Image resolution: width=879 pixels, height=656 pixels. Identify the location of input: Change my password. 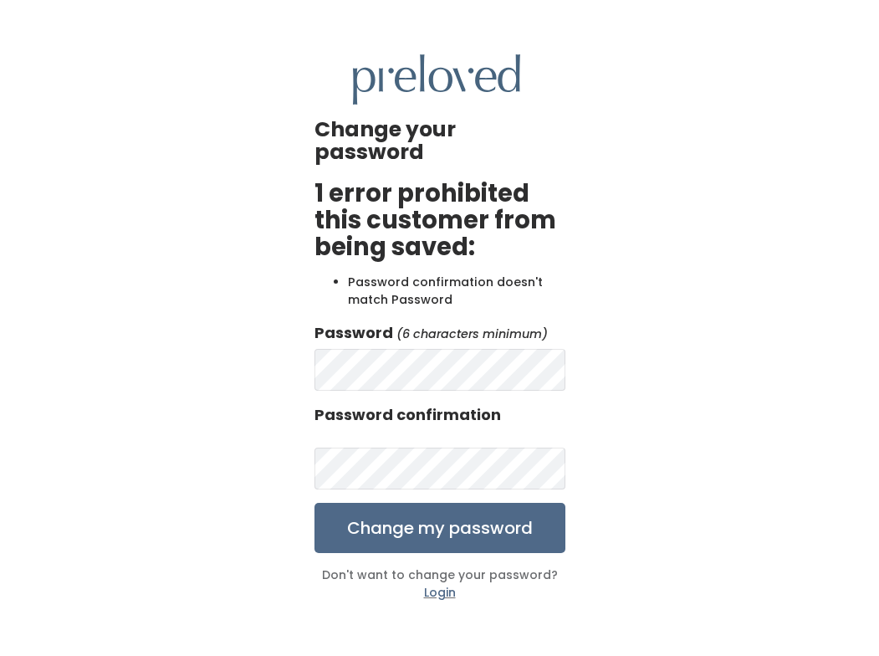
(440, 528).